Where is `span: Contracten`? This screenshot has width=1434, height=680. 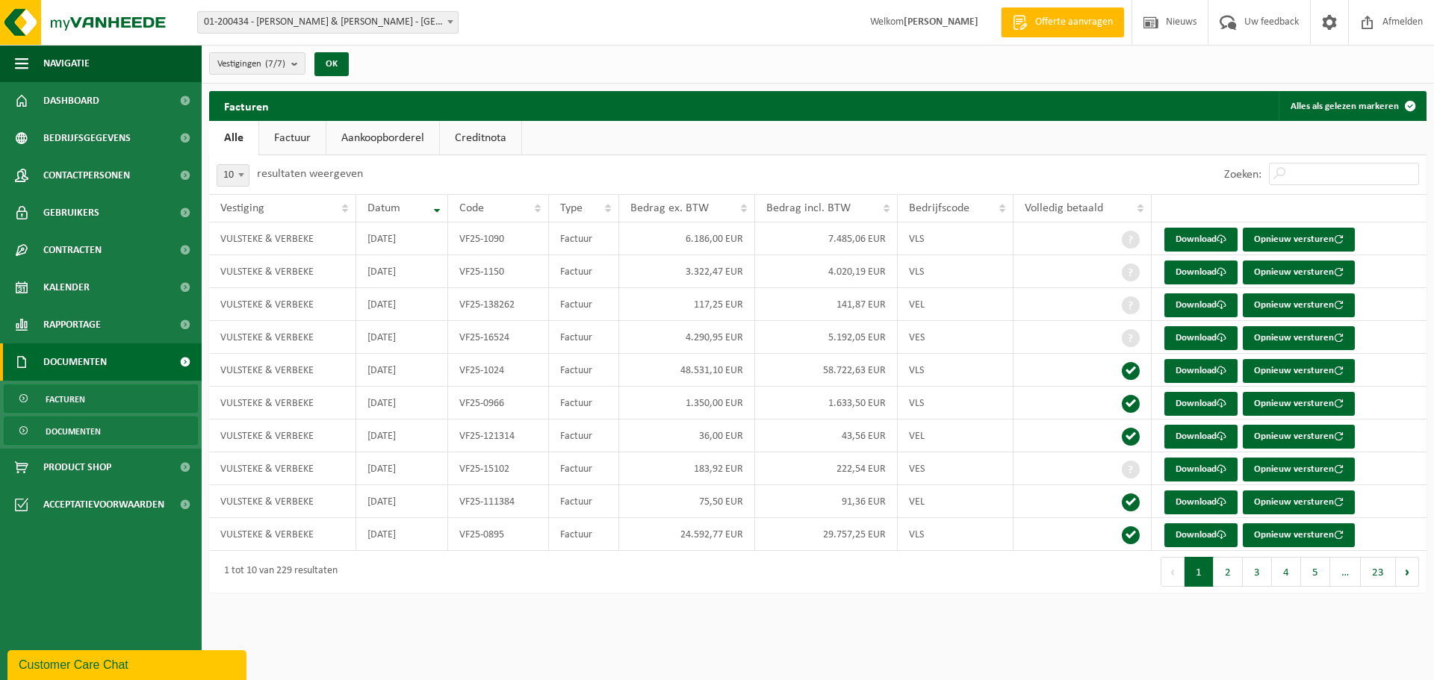
span: Contracten is located at coordinates (72, 250).